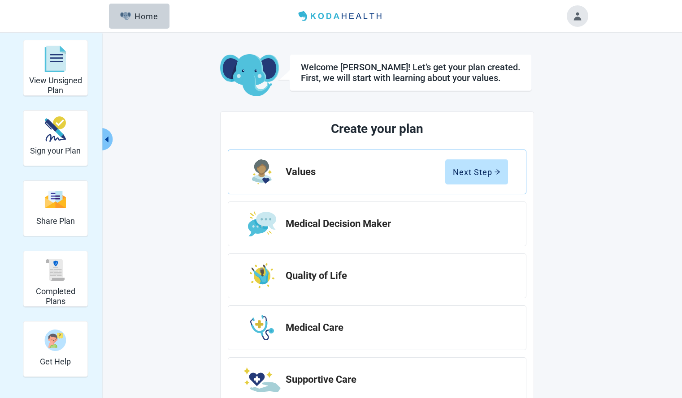 This screenshot has height=398, width=682. I want to click on h2: Supportive Care, so click(393, 380).